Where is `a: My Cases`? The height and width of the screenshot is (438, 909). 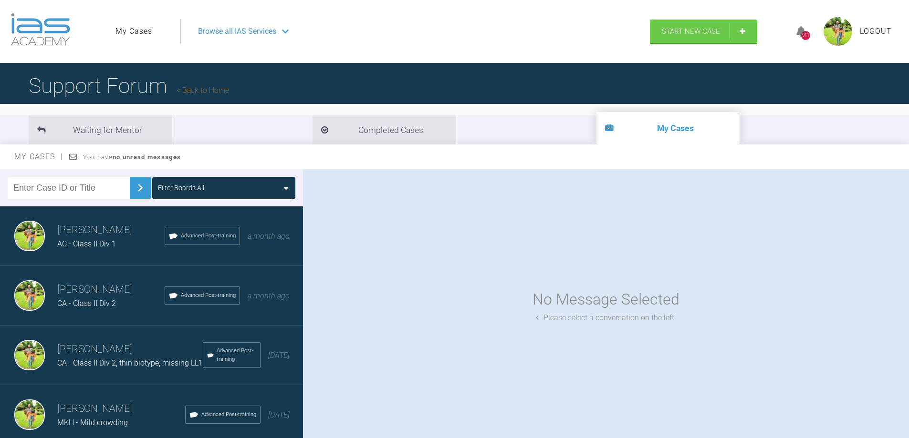
a: My Cases is located at coordinates (134, 31).